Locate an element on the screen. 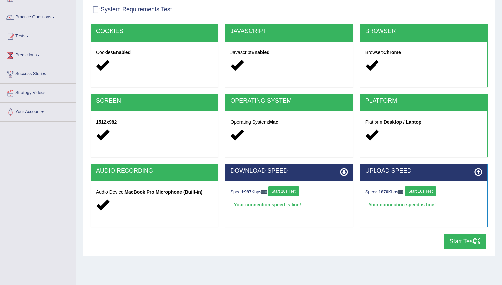  a: Tests is located at coordinates (38, 35).